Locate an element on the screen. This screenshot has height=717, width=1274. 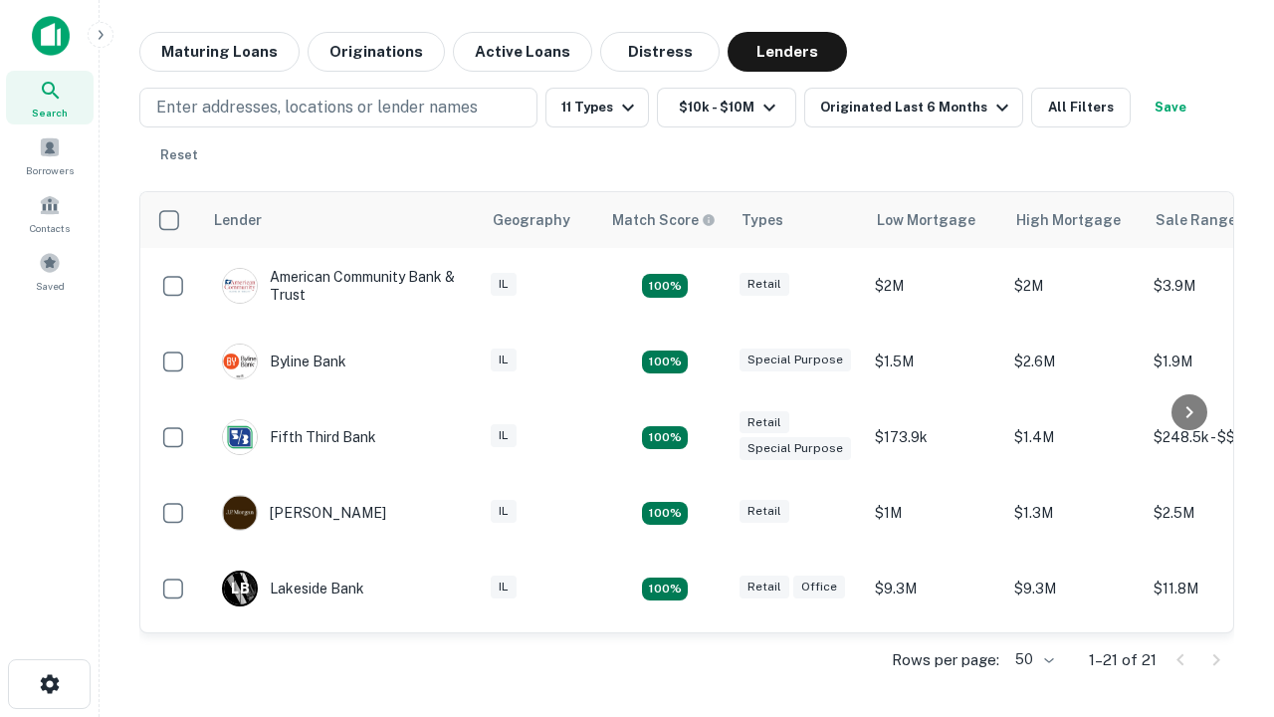
th: Low Mortgage is located at coordinates (935, 220).